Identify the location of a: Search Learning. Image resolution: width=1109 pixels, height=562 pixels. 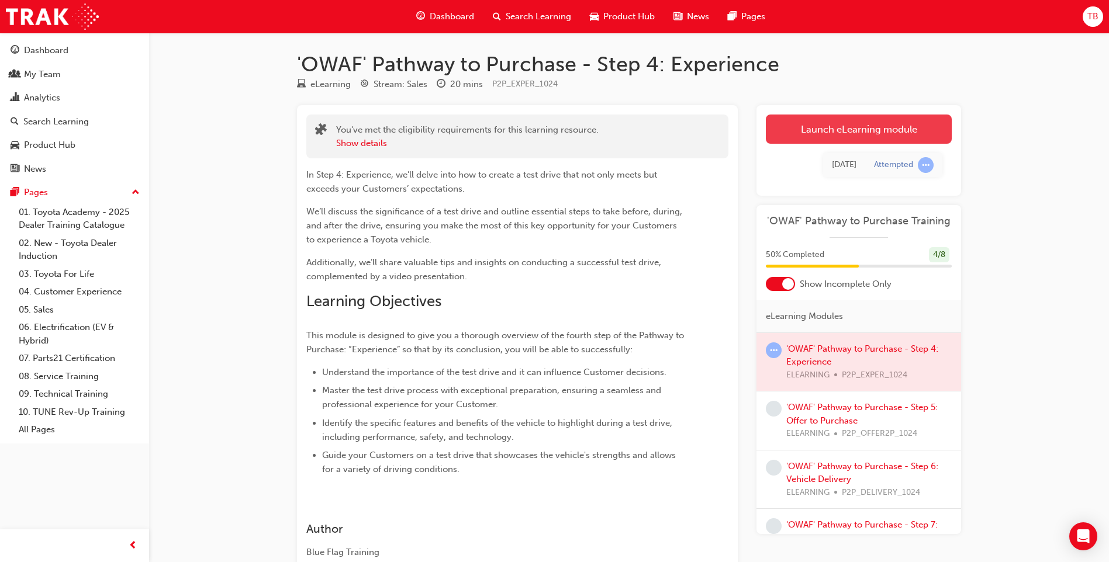
(74, 122).